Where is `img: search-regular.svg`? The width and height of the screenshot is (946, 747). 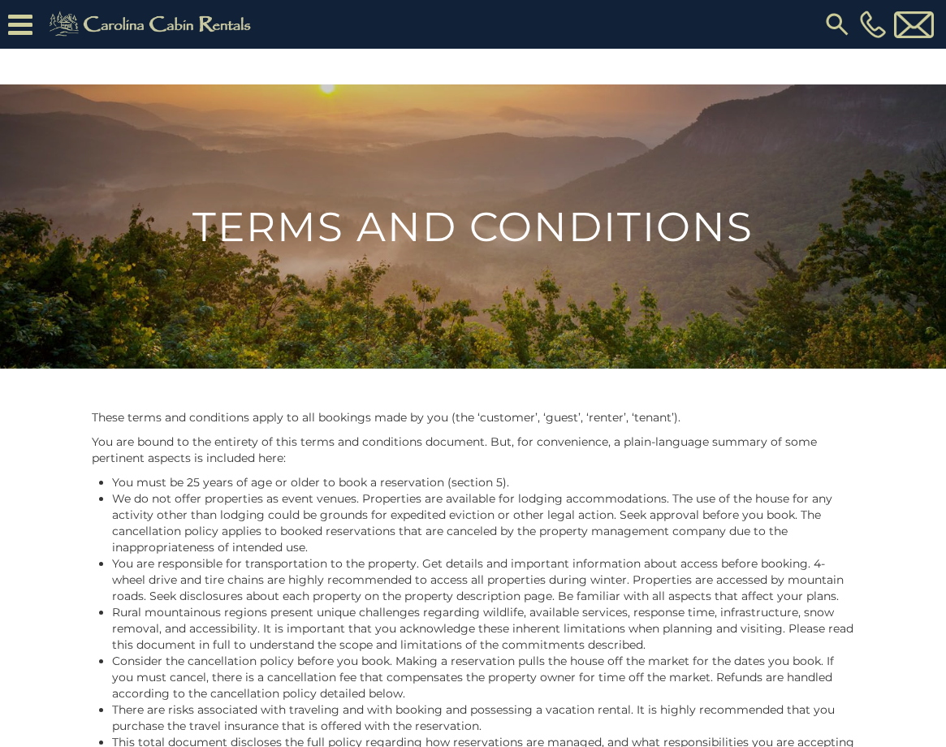 img: search-regular.svg is located at coordinates (837, 24).